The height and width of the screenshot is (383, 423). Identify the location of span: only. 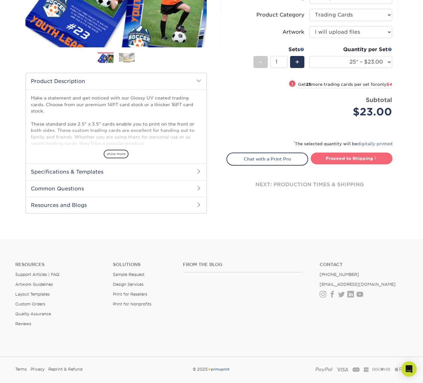
(384, 84).